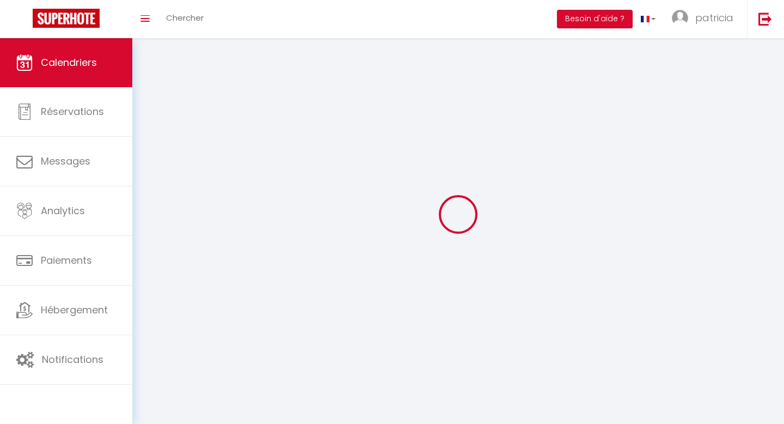 Image resolution: width=784 pixels, height=424 pixels. Describe the element at coordinates (63, 210) in the screenshot. I see `span: Analytics` at that location.